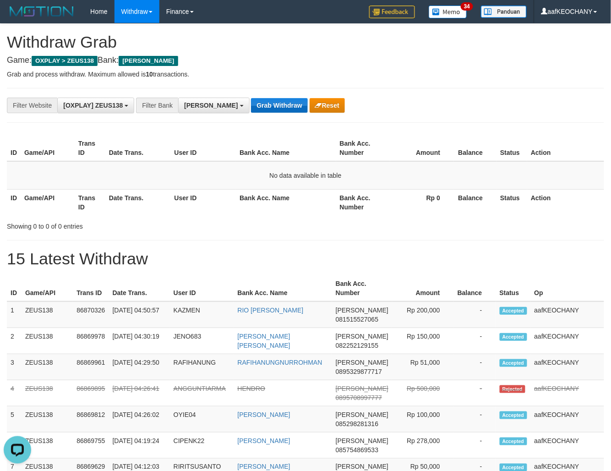 The width and height of the screenshot is (611, 471). What do you see at coordinates (306, 42) in the screenshot?
I see `h1: Withdraw Grab` at bounding box center [306, 42].